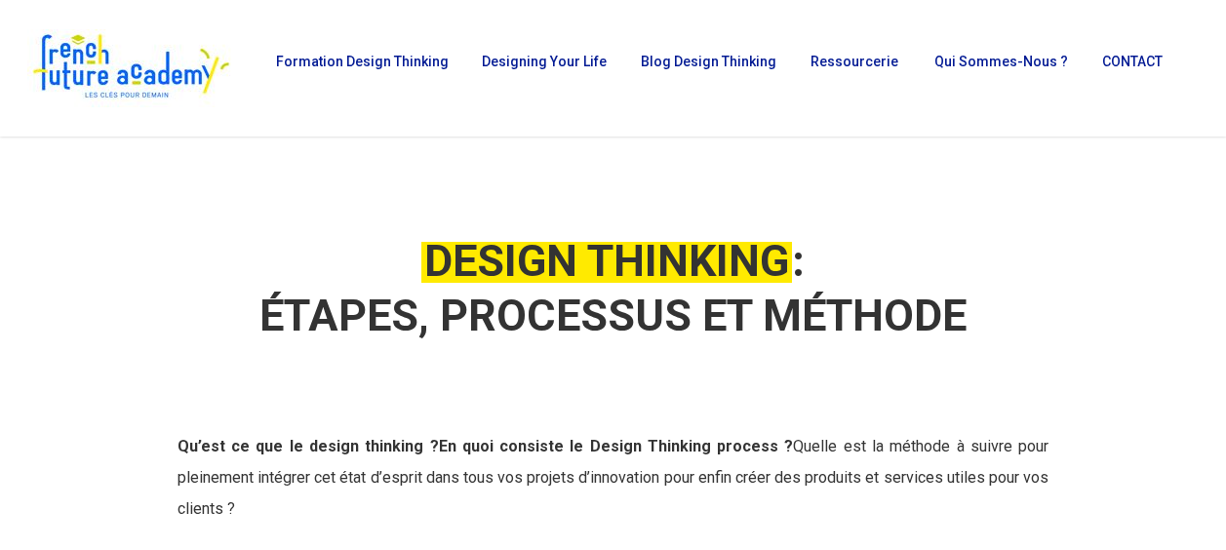 The width and height of the screenshot is (1226, 550). I want to click on a: Blog Design Thinking, so click(706, 68).